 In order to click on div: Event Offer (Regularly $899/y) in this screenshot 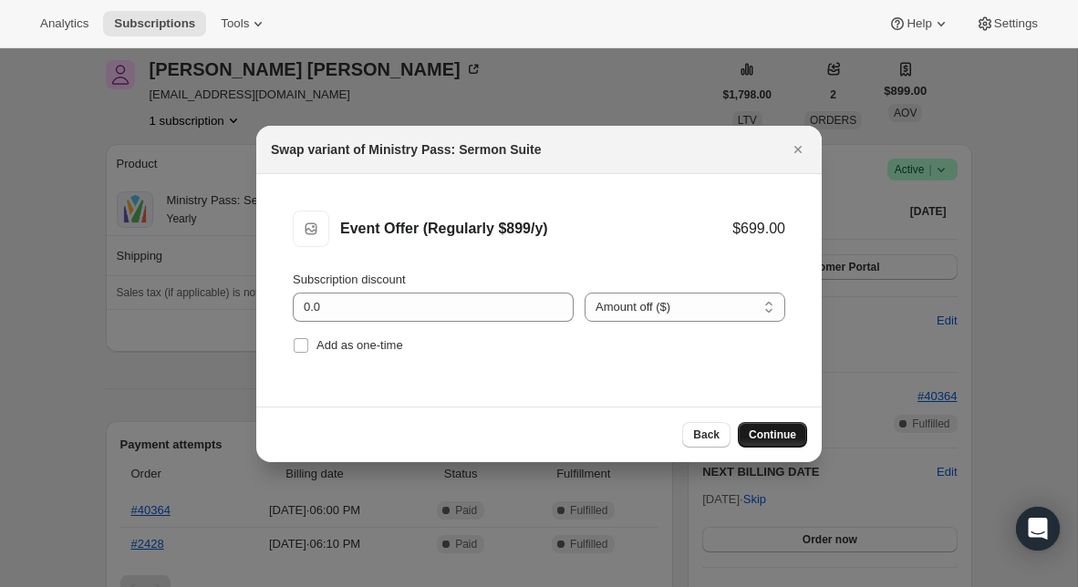, I will do `click(536, 229)`.